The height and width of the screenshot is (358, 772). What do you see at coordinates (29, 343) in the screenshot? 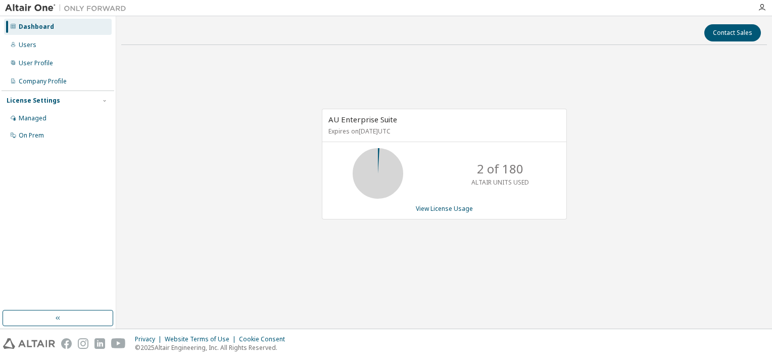
I see `img: altair_logo.svg` at bounding box center [29, 343].